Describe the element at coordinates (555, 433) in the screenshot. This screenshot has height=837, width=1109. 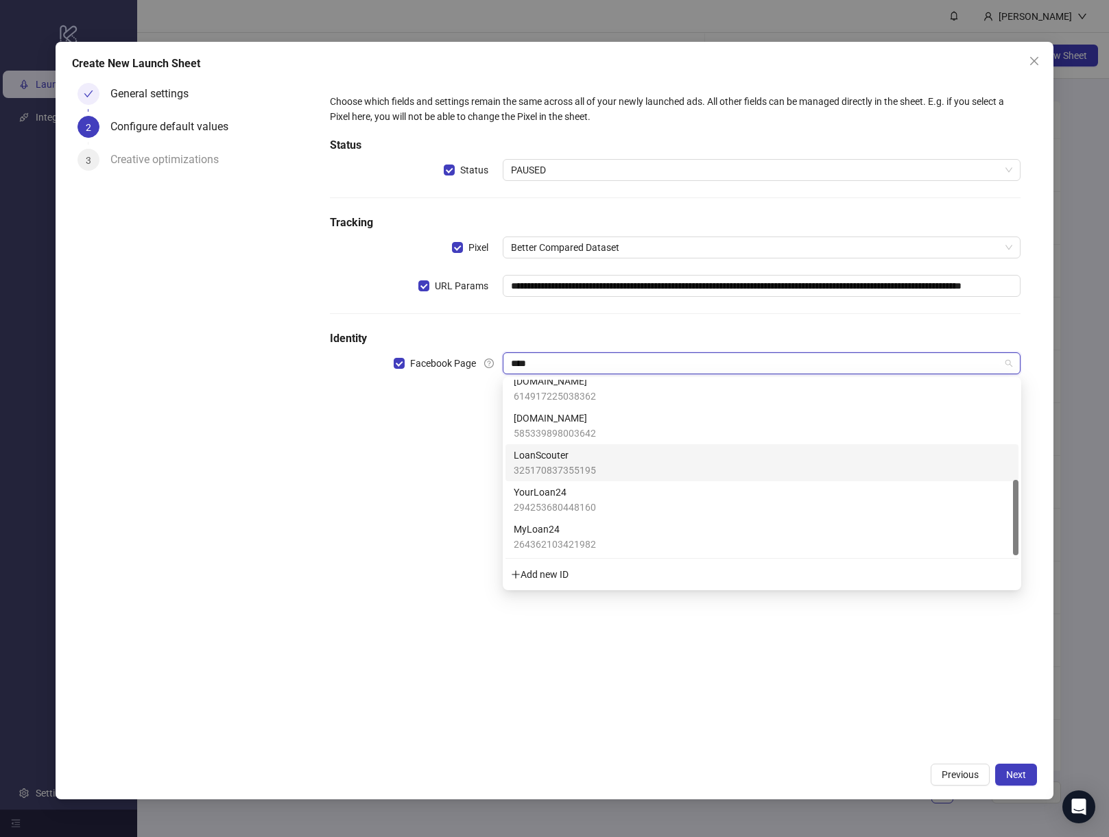
I see `span: 585339898003642` at that location.